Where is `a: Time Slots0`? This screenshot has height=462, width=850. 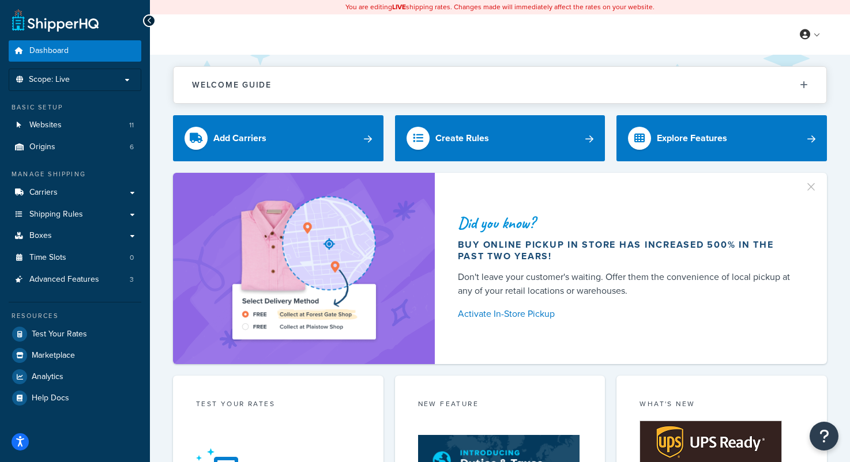 a: Time Slots0 is located at coordinates (75, 258).